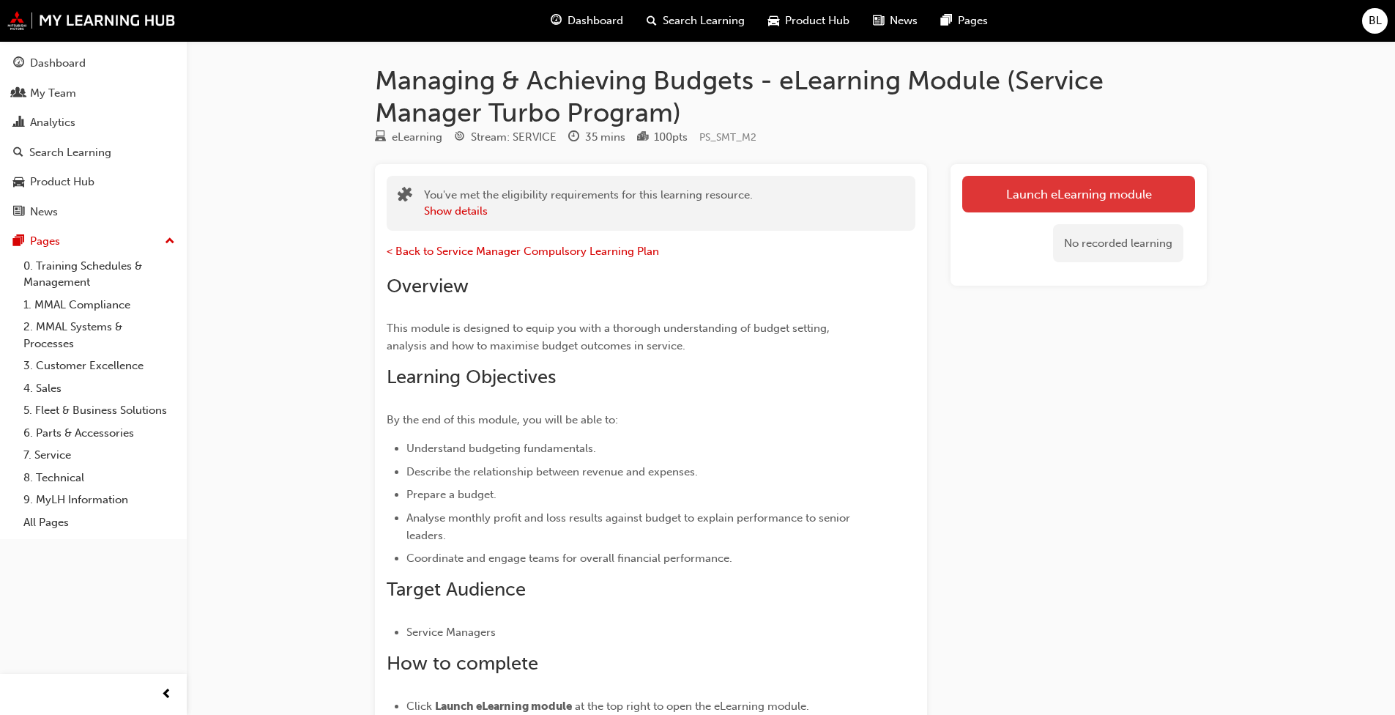 Image resolution: width=1395 pixels, height=715 pixels. Describe the element at coordinates (895, 20) in the screenshot. I see `a: news-iconNews` at that location.